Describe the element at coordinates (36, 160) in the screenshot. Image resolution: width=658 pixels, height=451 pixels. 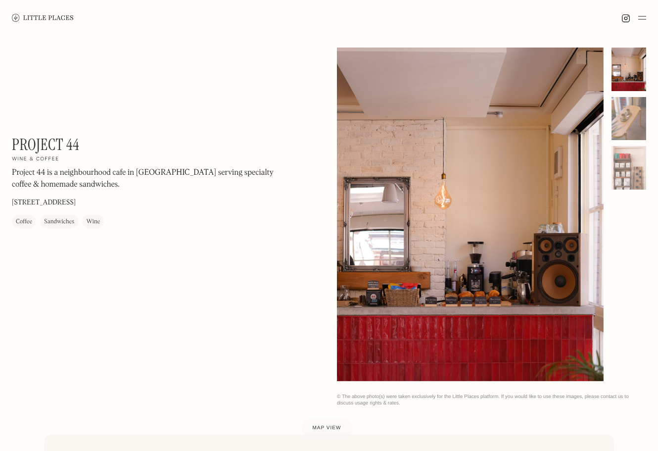
I see `h2: Wine & coffee` at that location.